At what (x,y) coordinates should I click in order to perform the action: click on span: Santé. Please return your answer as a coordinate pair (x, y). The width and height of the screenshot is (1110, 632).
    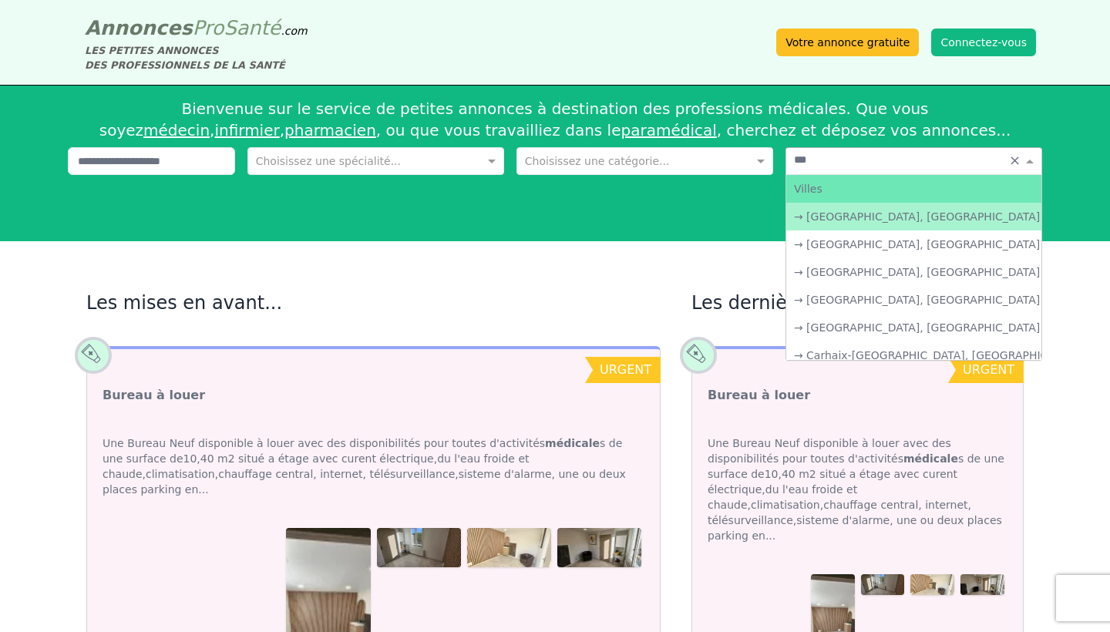
    Looking at the image, I should click on (252, 28).